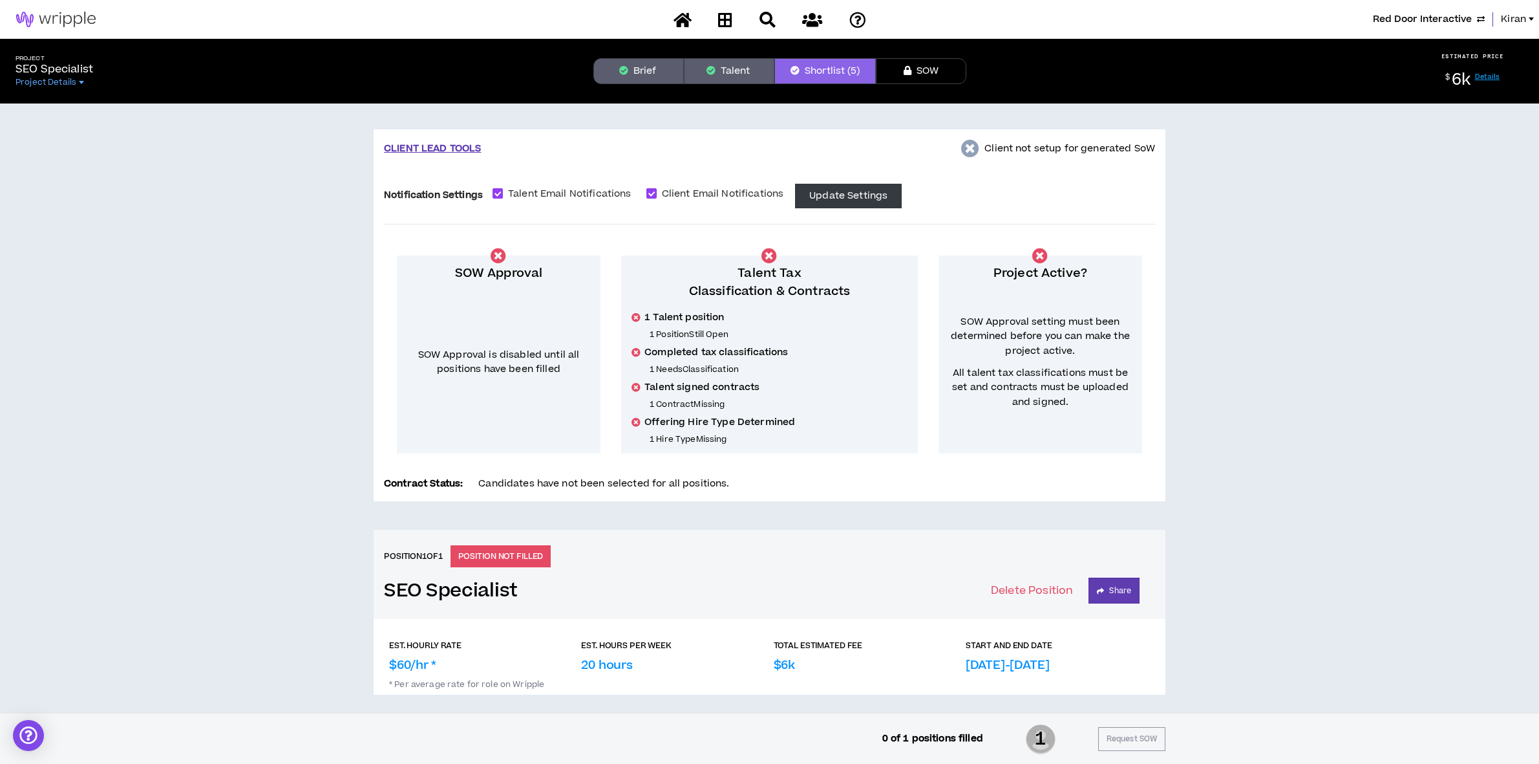 The width and height of the screenshot is (1539, 764). Describe the element at coordinates (684, 317) in the screenshot. I see `span: 1 Talent position` at that location.